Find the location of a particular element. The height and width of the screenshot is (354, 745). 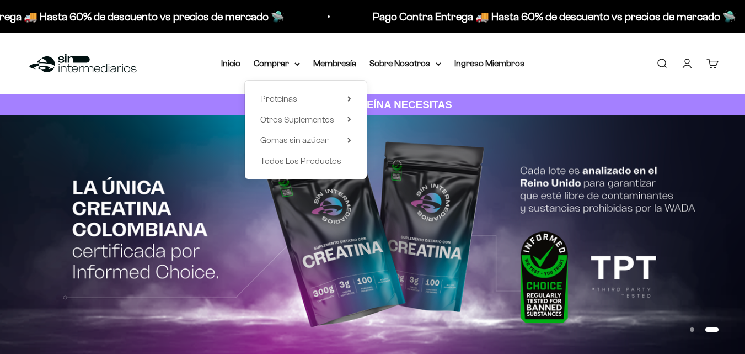

a: Inicio is located at coordinates (231, 63).